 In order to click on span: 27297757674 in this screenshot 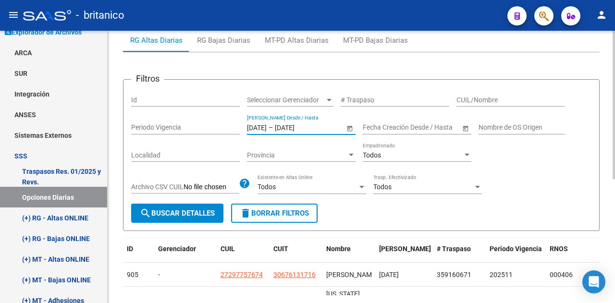, I will do `click(242, 275)`.